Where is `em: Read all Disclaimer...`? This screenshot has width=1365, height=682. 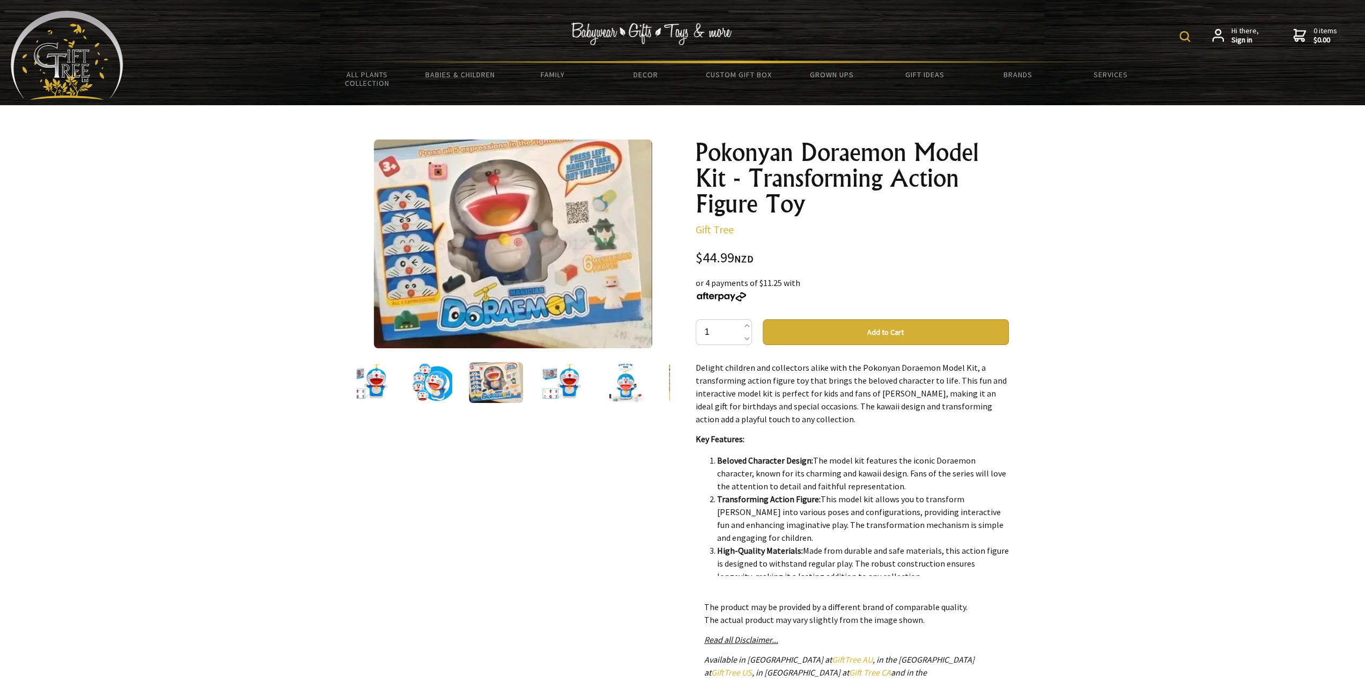 em: Read all Disclaimer... is located at coordinates (741, 639).